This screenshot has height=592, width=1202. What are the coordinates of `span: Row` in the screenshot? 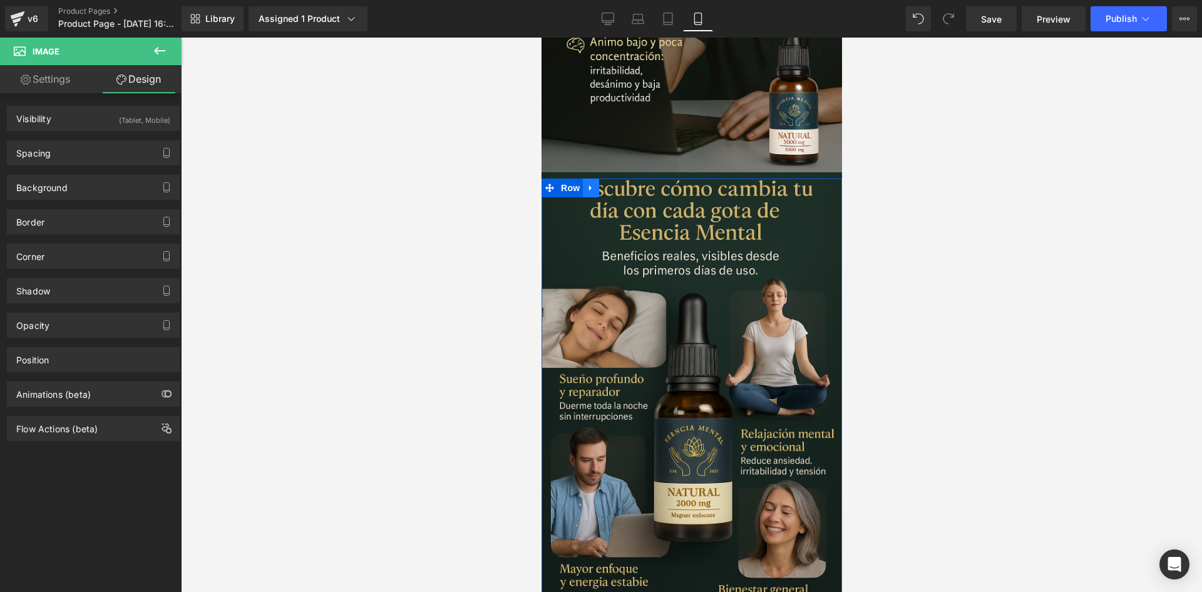 It's located at (29, 150).